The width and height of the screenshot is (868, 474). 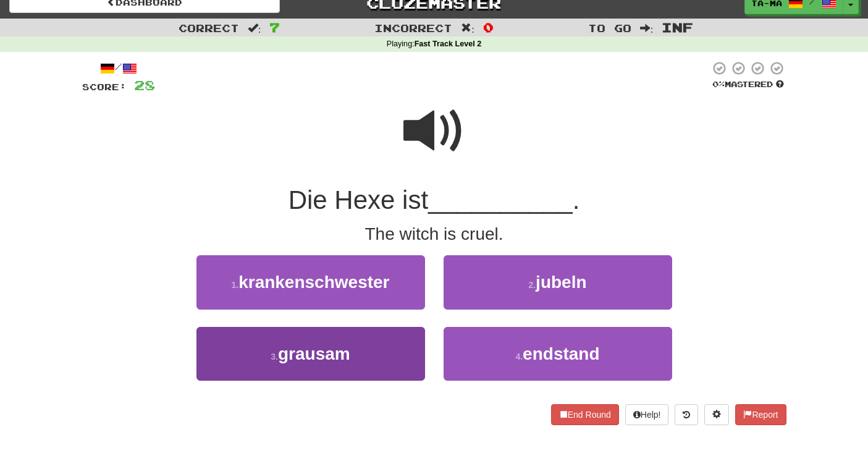 I want to click on span: Correct, so click(x=209, y=28).